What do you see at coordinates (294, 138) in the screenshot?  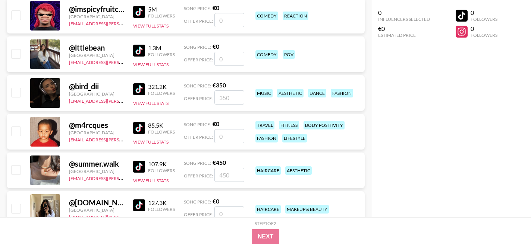 I see `div: lifestyle` at bounding box center [294, 138].